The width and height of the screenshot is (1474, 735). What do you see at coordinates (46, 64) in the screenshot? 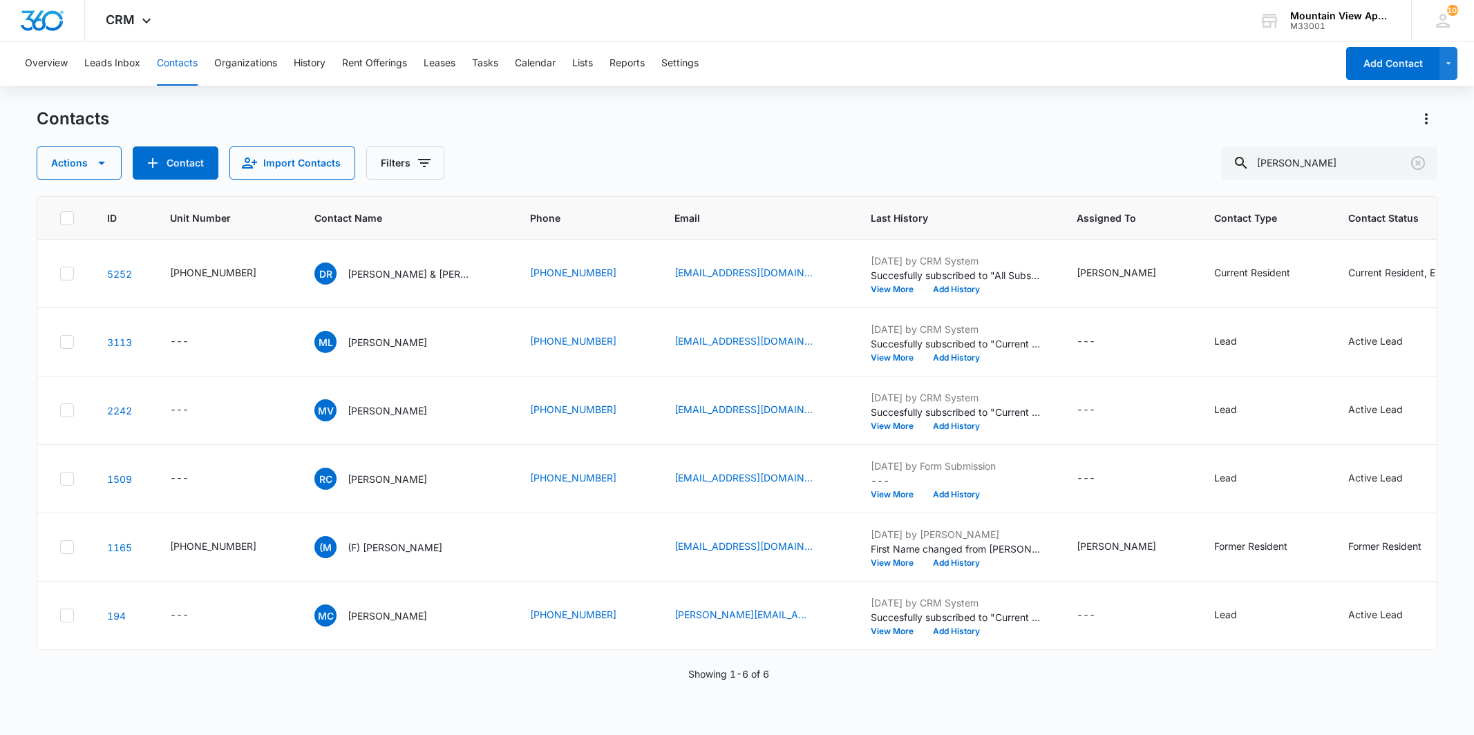
I see `button: Overview` at bounding box center [46, 64].